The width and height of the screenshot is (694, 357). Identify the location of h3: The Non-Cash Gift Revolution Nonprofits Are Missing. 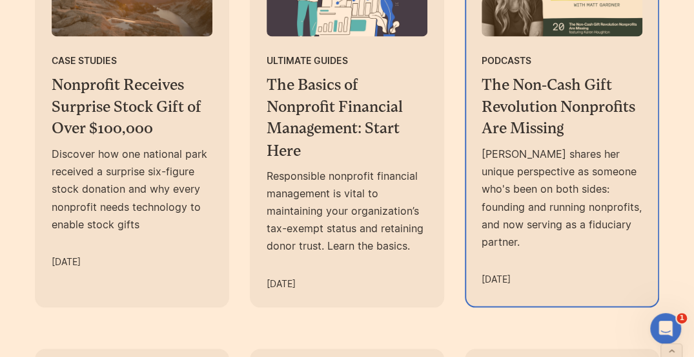
(562, 107).